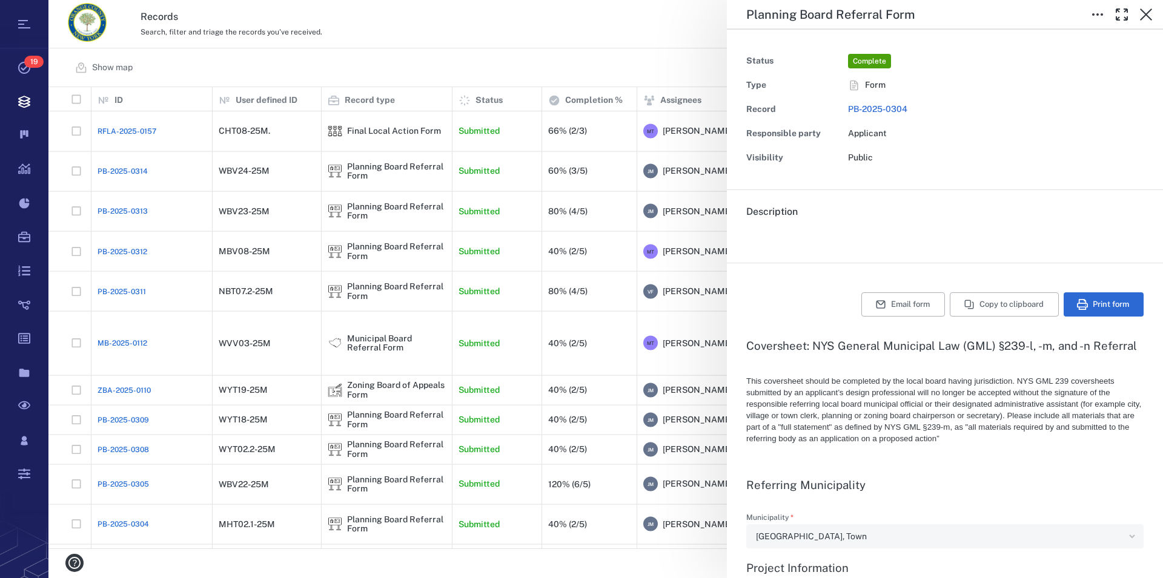 Image resolution: width=1163 pixels, height=578 pixels. Describe the element at coordinates (867, 133) in the screenshot. I see `span: Applicant` at that location.